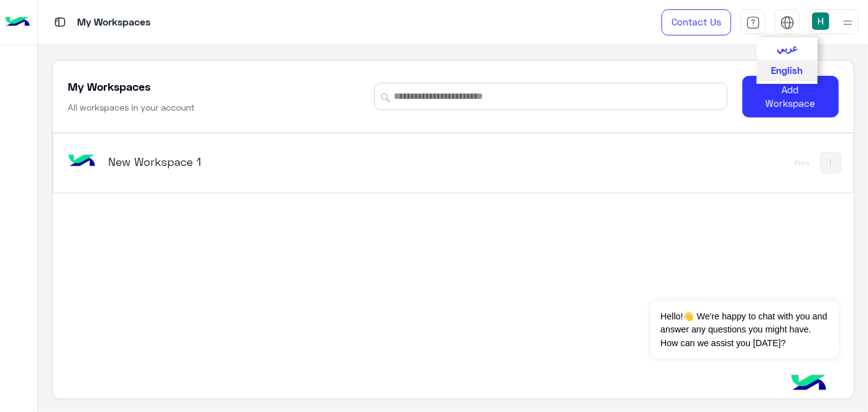  What do you see at coordinates (787, 70) in the screenshot?
I see `span: English` at bounding box center [787, 70].